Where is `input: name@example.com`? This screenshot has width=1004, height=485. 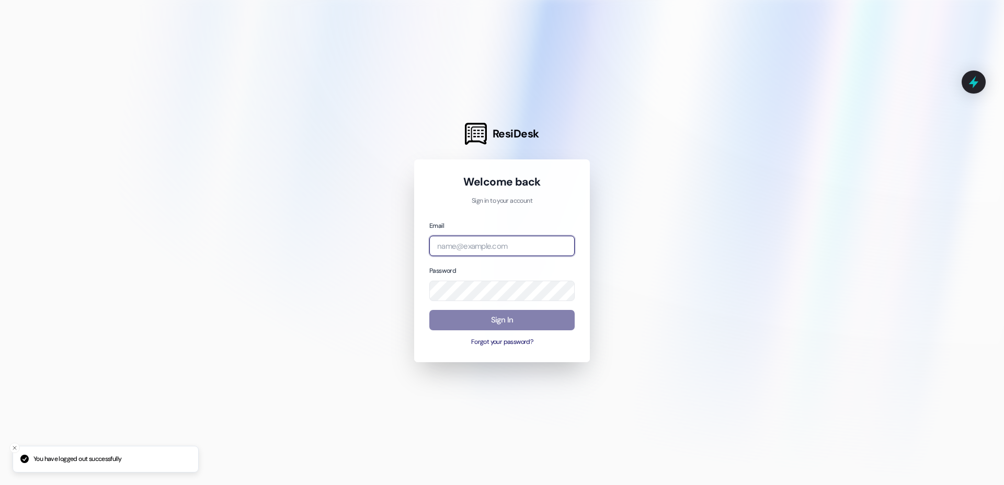
input: name@example.com is located at coordinates (502, 246).